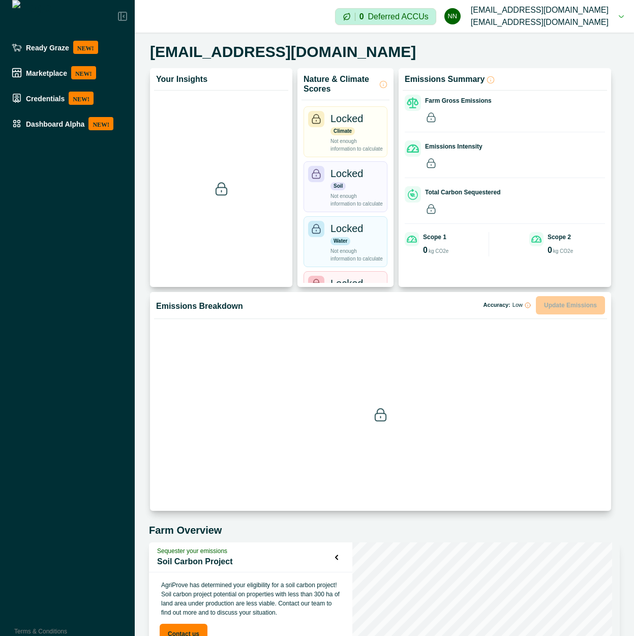 The height and width of the screenshot is (636, 634). Describe the element at coordinates (435, 237) in the screenshot. I see `p: Scope 1` at that location.